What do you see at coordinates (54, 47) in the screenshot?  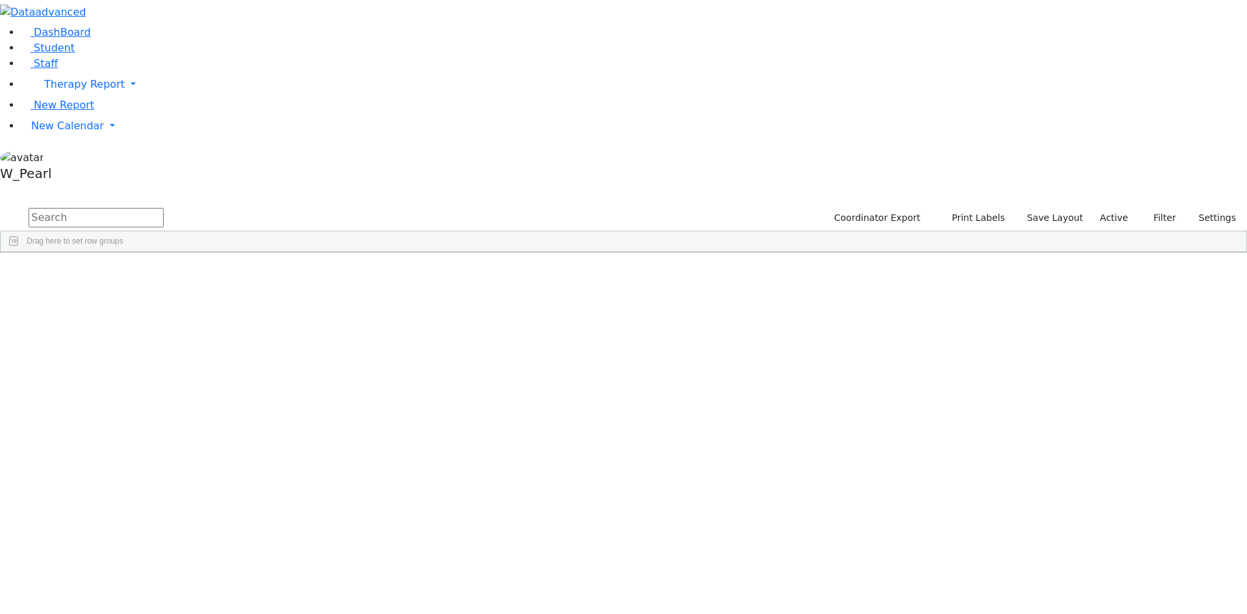 I see `span: Student` at bounding box center [54, 47].